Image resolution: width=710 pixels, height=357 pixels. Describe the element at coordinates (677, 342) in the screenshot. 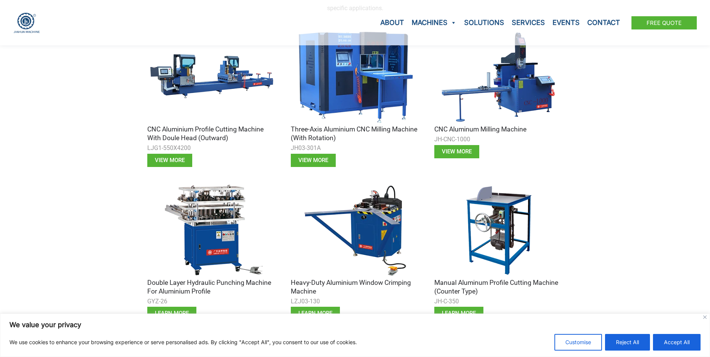

I see `button: Accept All` at that location.